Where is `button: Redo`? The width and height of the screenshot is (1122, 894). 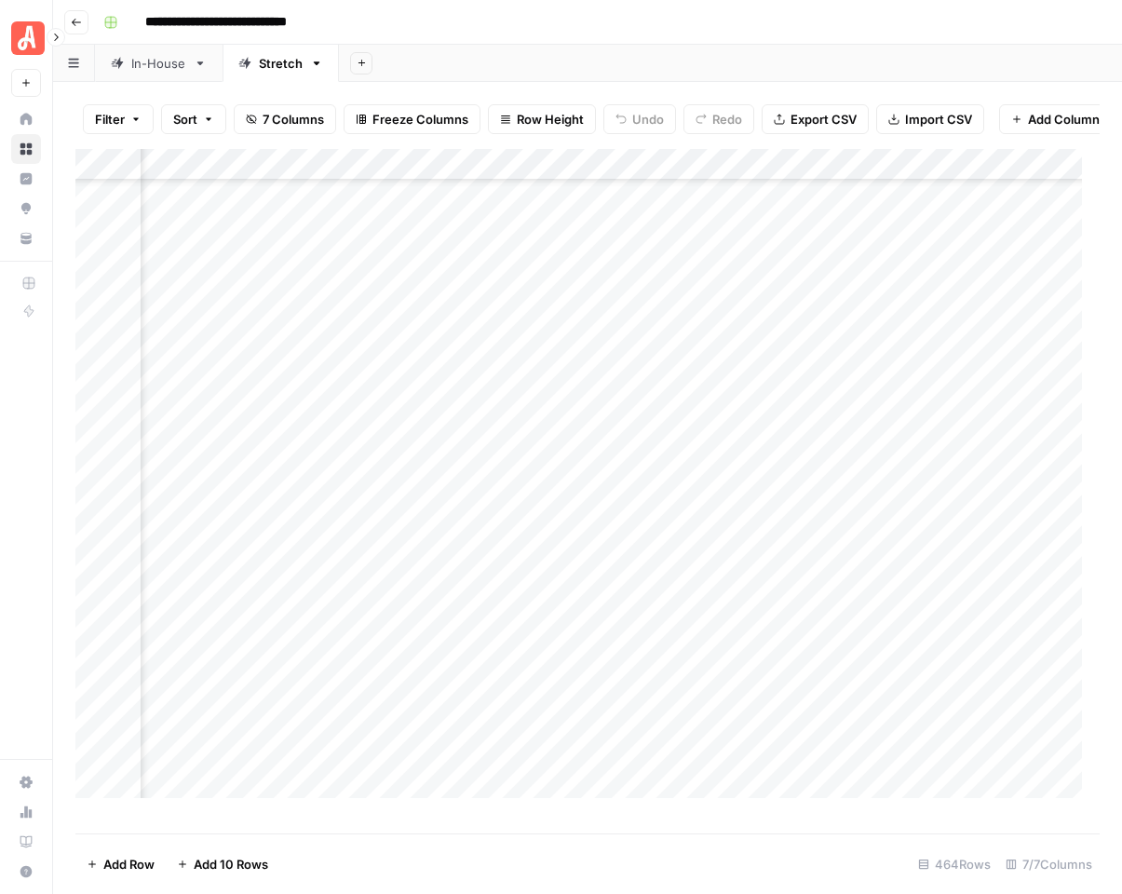 button: Redo is located at coordinates (719, 119).